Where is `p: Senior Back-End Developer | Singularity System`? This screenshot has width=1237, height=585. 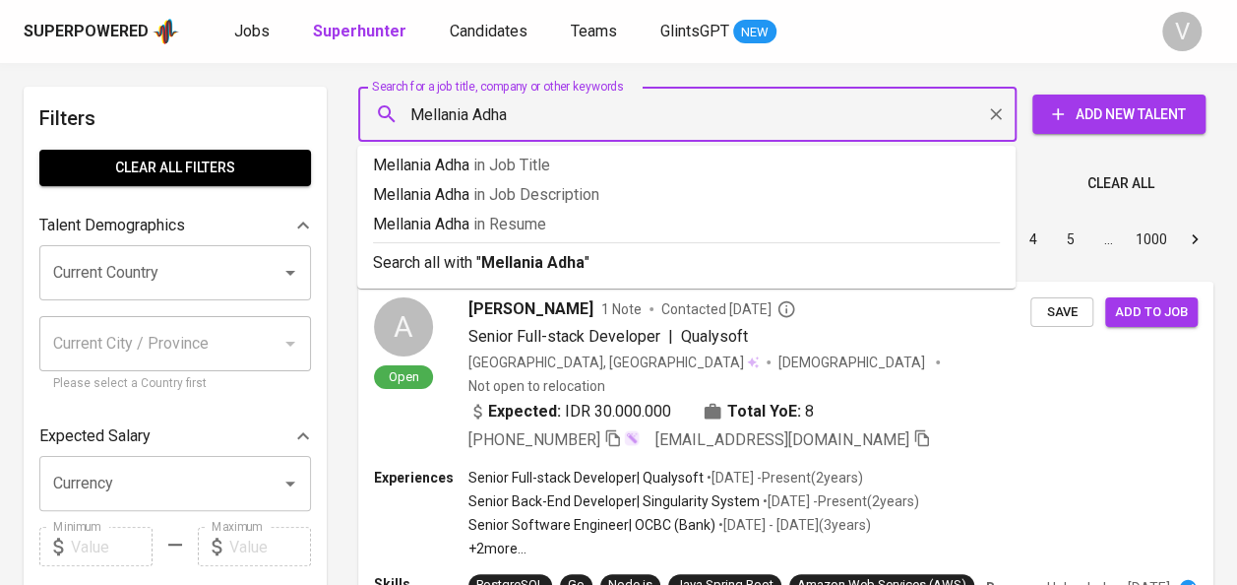 p: Senior Back-End Developer | Singularity System is located at coordinates (614, 501).